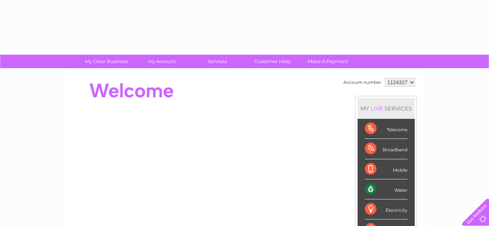 This screenshot has height=226, width=489. Describe the element at coordinates (217, 61) in the screenshot. I see `a: Services` at that location.